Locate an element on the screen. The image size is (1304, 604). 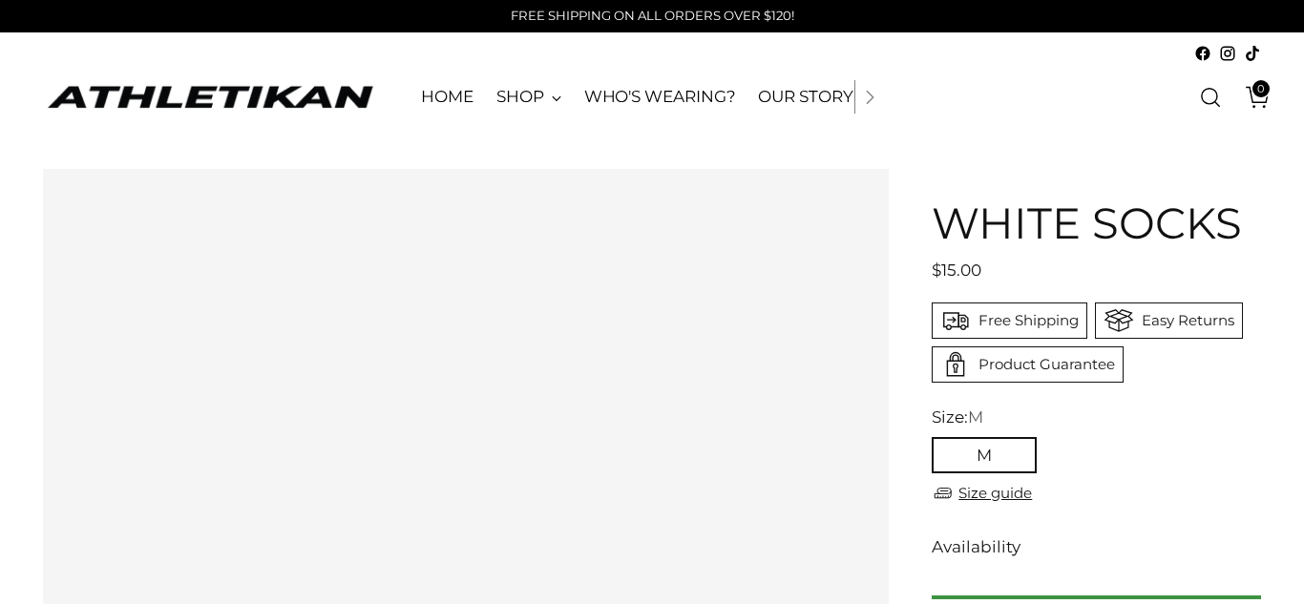
span: $15.00 is located at coordinates (956, 270).